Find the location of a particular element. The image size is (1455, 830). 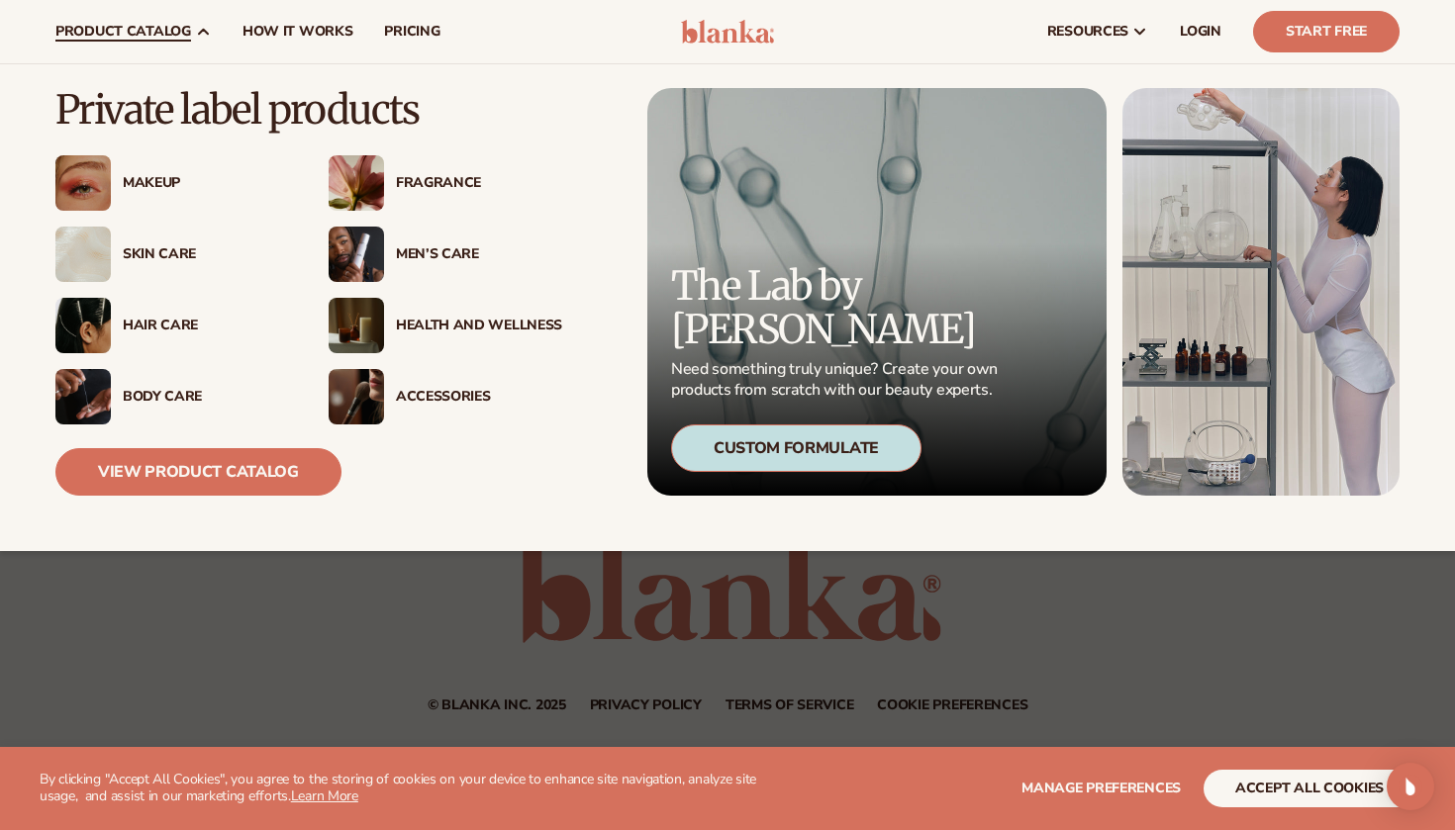

a: Female with glitter eye makeup. Makeup is located at coordinates (172, 183).